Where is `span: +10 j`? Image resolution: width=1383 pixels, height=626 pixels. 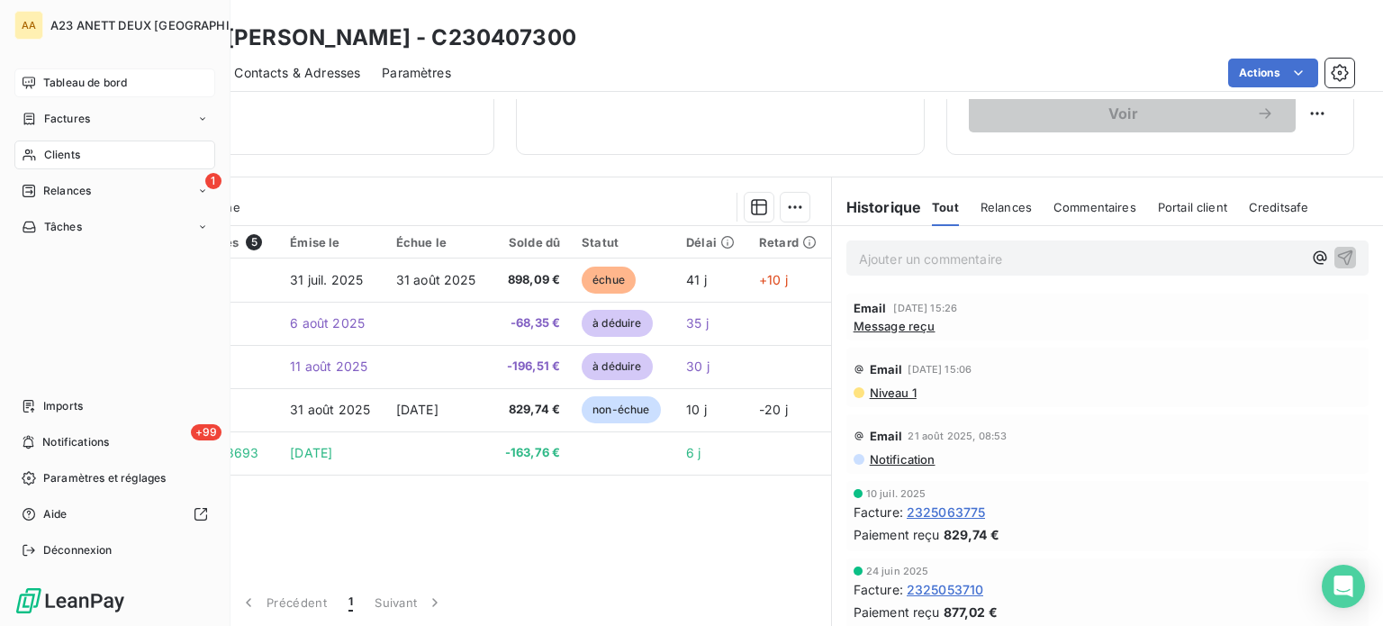 span: +10 j is located at coordinates (774, 279).